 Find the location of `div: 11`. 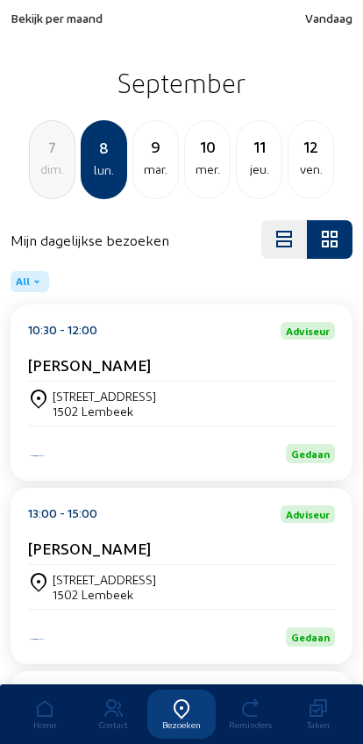

div: 11 is located at coordinates (259, 147).